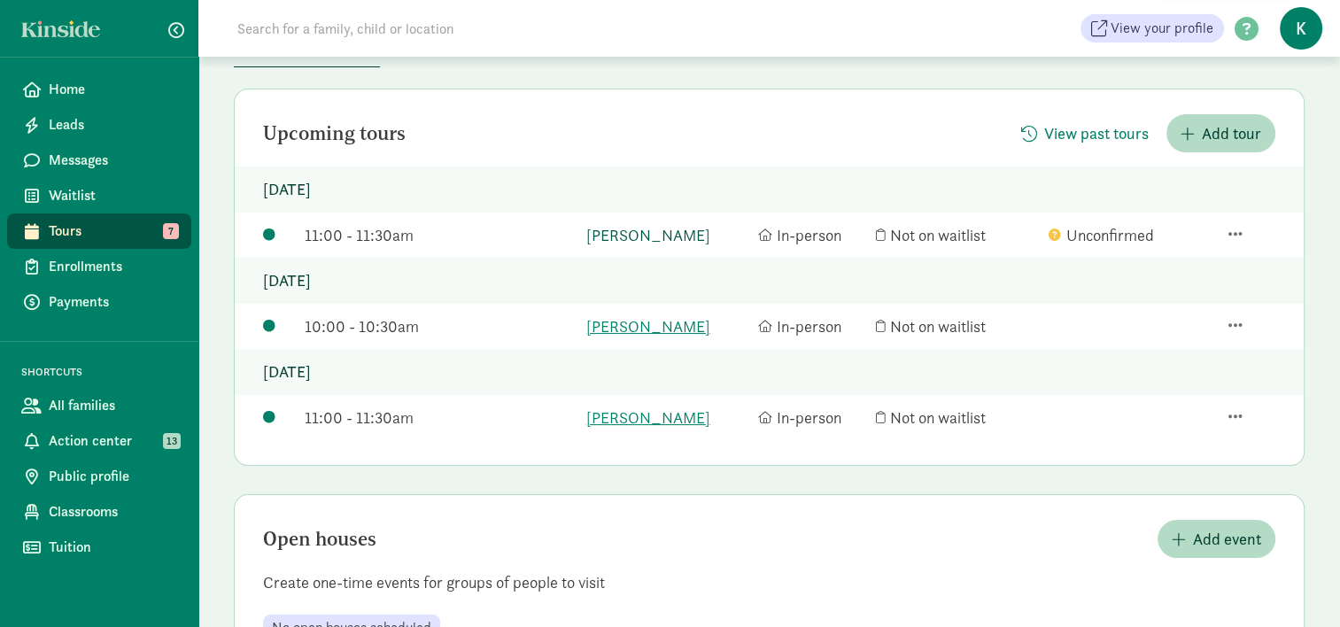 Image resolution: width=1340 pixels, height=627 pixels. What do you see at coordinates (99, 125) in the screenshot?
I see `a: Leads` at bounding box center [99, 125].